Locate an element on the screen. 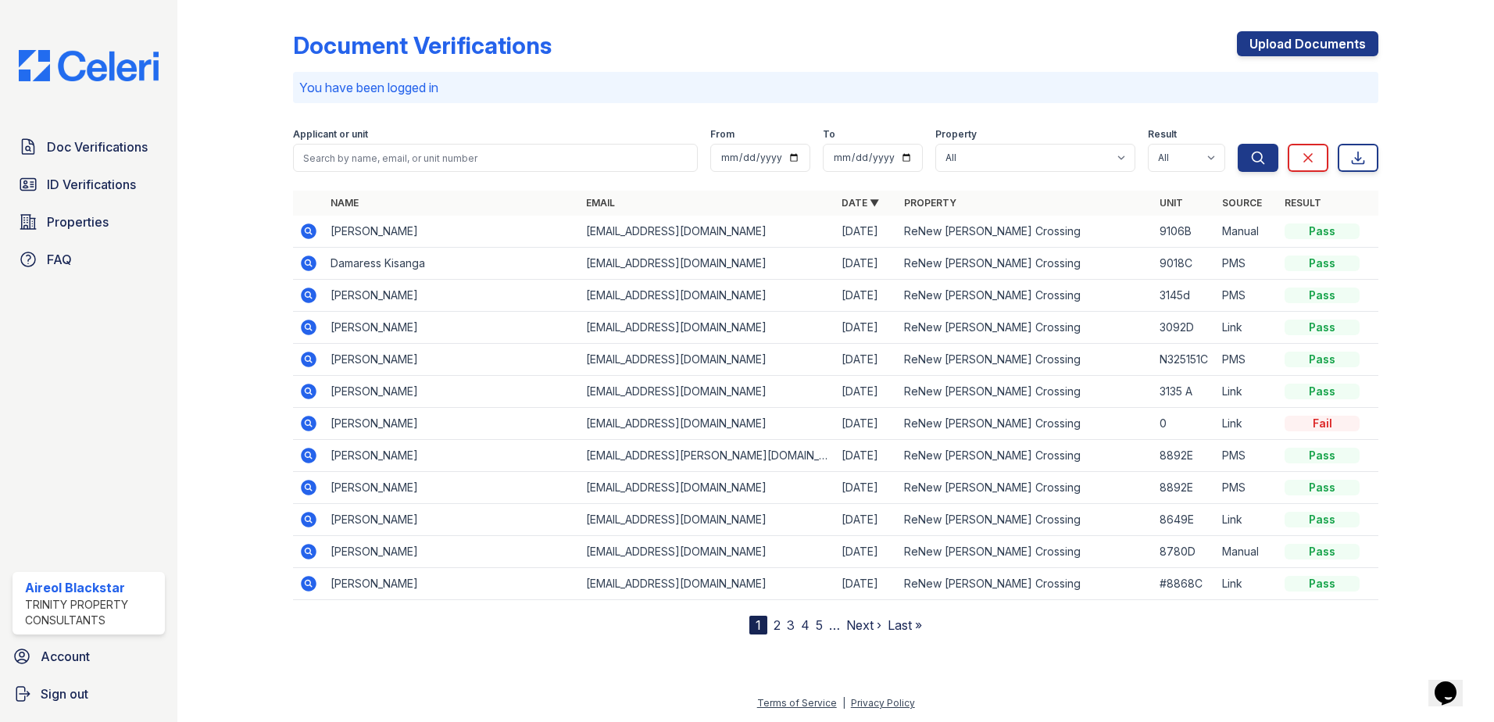  td: Damaress Kisanga is located at coordinates (452, 263).